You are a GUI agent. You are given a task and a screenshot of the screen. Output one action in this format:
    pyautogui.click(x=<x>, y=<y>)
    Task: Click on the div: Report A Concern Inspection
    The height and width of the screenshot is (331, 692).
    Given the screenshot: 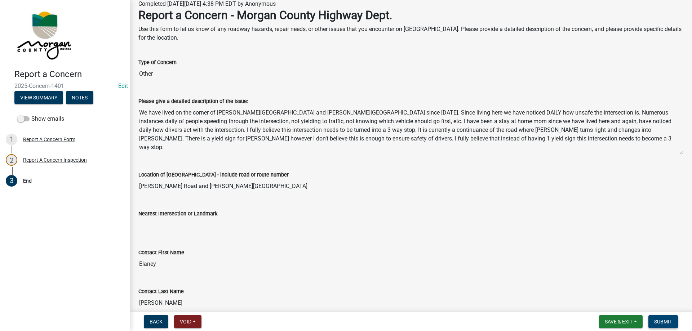 What is the action you would take?
    pyautogui.click(x=55, y=160)
    